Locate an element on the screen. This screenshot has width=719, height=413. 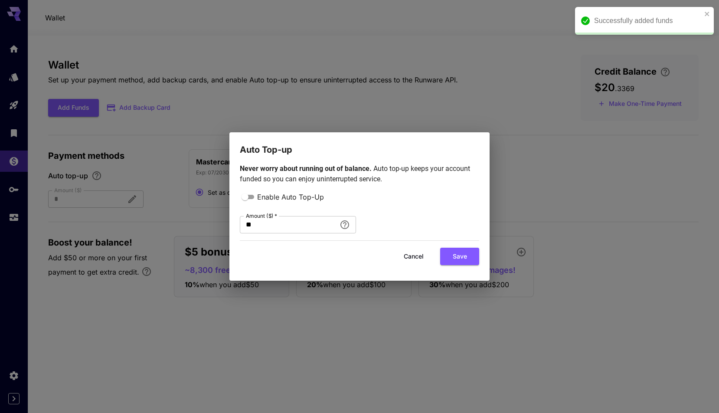
div: Chat Widget is located at coordinates (697, 392).